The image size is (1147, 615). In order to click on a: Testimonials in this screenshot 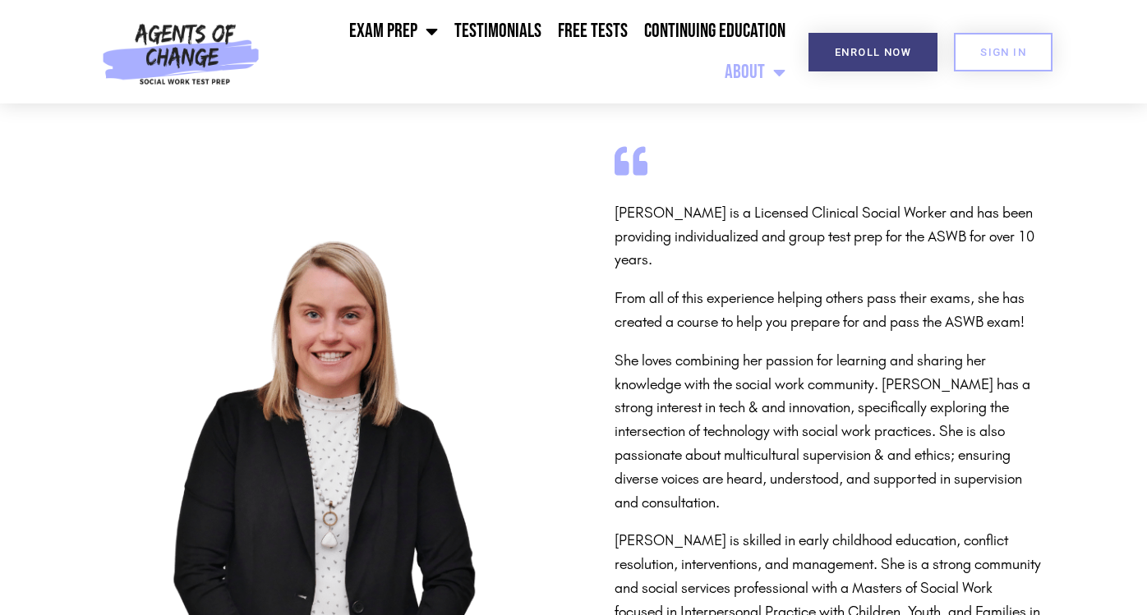, I will do `click(498, 31)`.